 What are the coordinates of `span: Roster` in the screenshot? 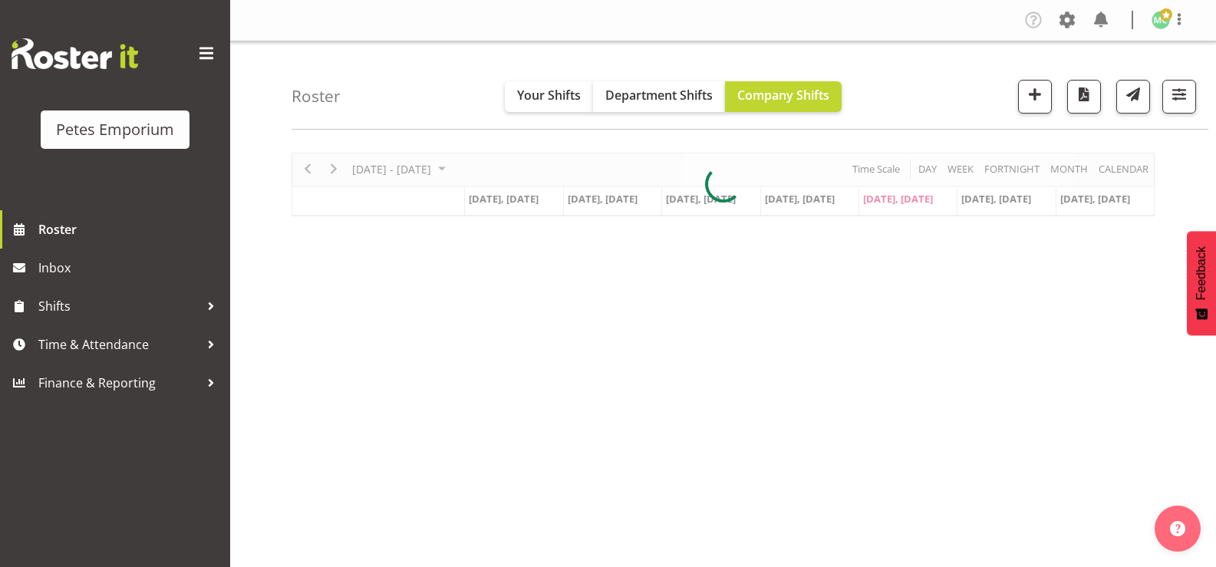 It's located at (130, 229).